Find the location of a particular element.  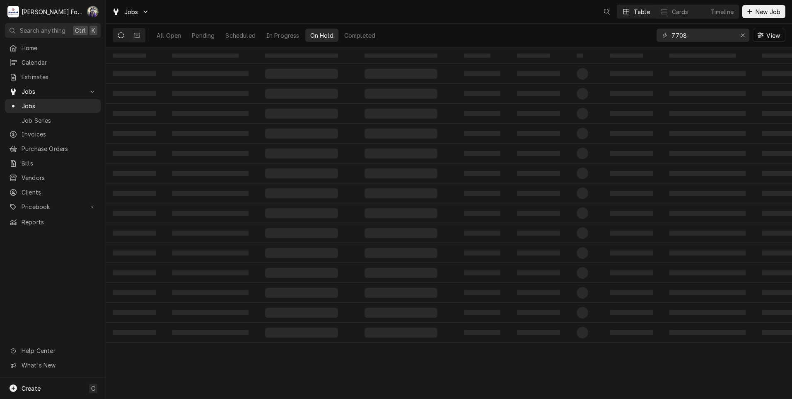

div: In Progress is located at coordinates (283, 35).